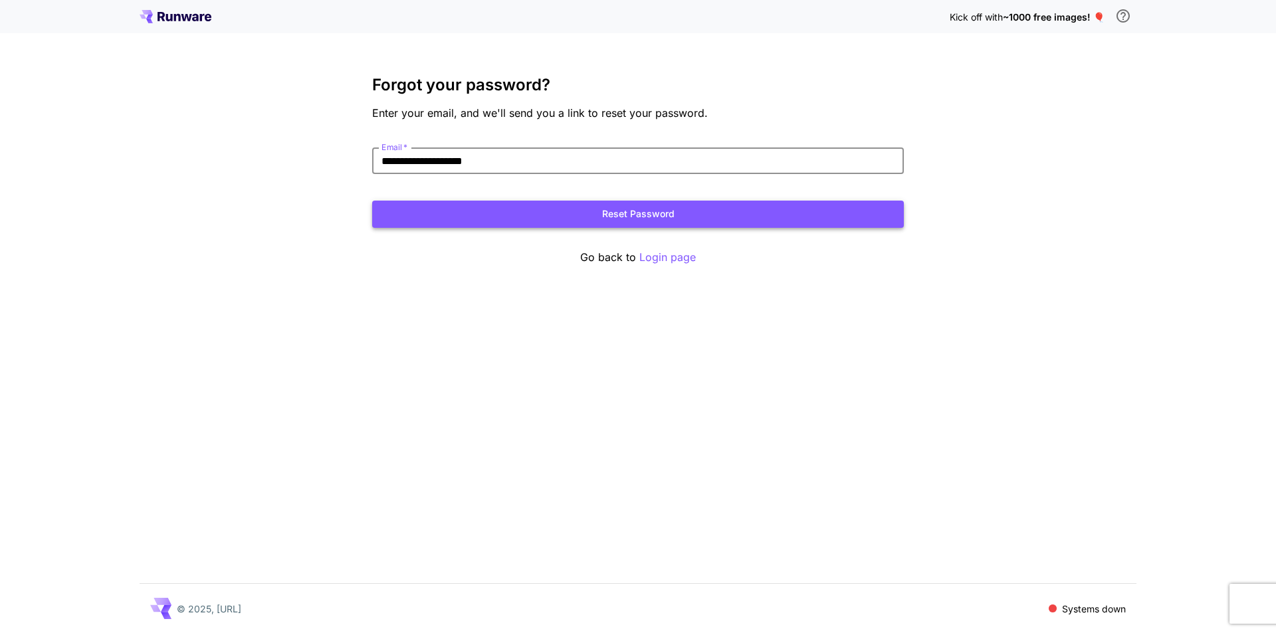 This screenshot has width=1276, height=633. I want to click on h3: Forgot your password?, so click(638, 85).